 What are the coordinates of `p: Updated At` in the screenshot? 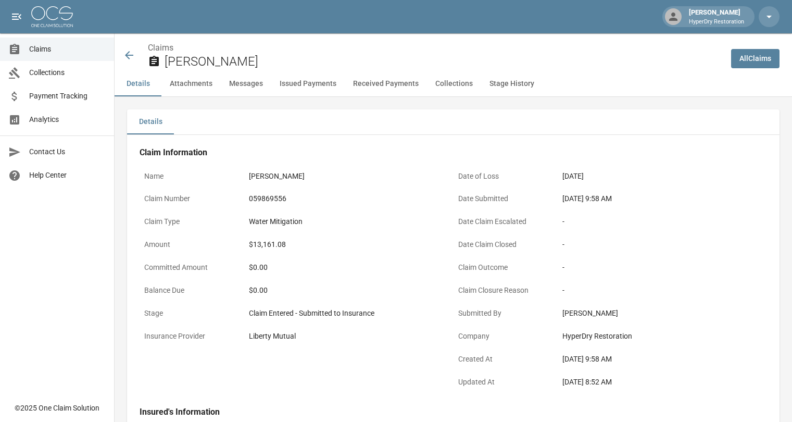 It's located at (506, 382).